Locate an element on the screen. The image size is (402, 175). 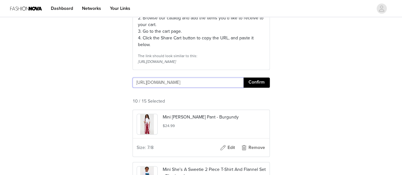
button: Edit is located at coordinates (227, 148).